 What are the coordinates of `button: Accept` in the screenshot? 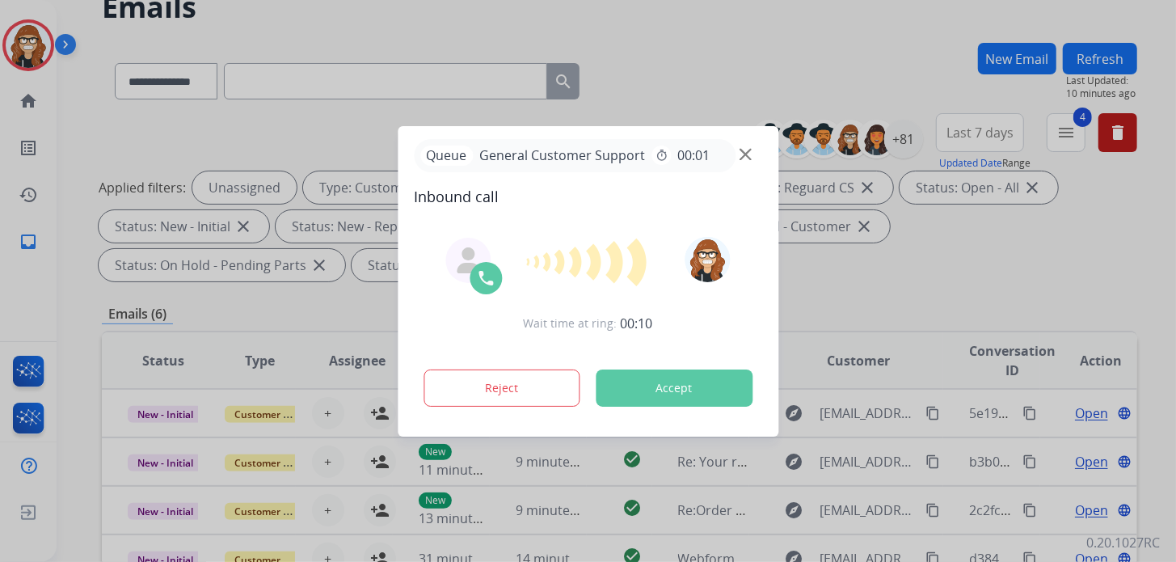 It's located at (674, 388).